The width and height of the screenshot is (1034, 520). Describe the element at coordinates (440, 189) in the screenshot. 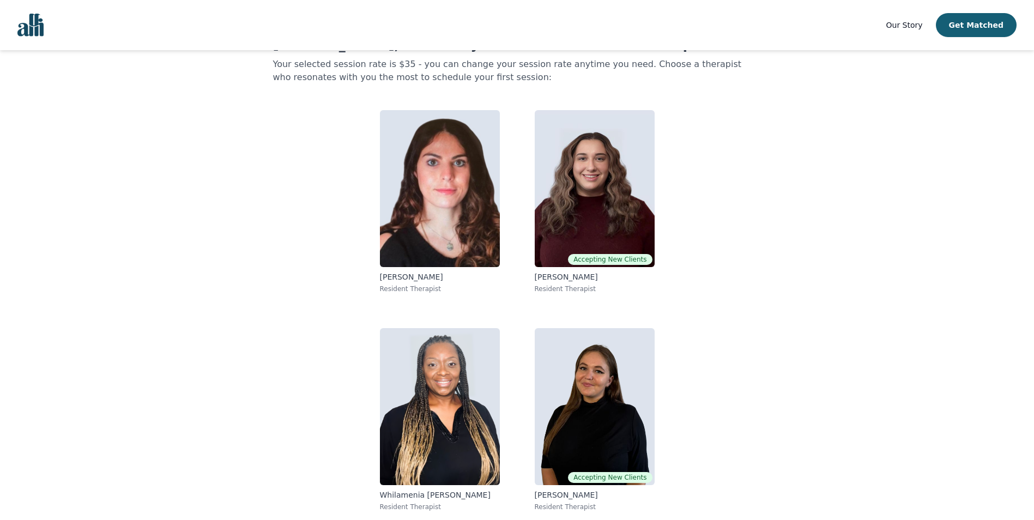

I see `img: Ani Asatrian-Londner` at that location.